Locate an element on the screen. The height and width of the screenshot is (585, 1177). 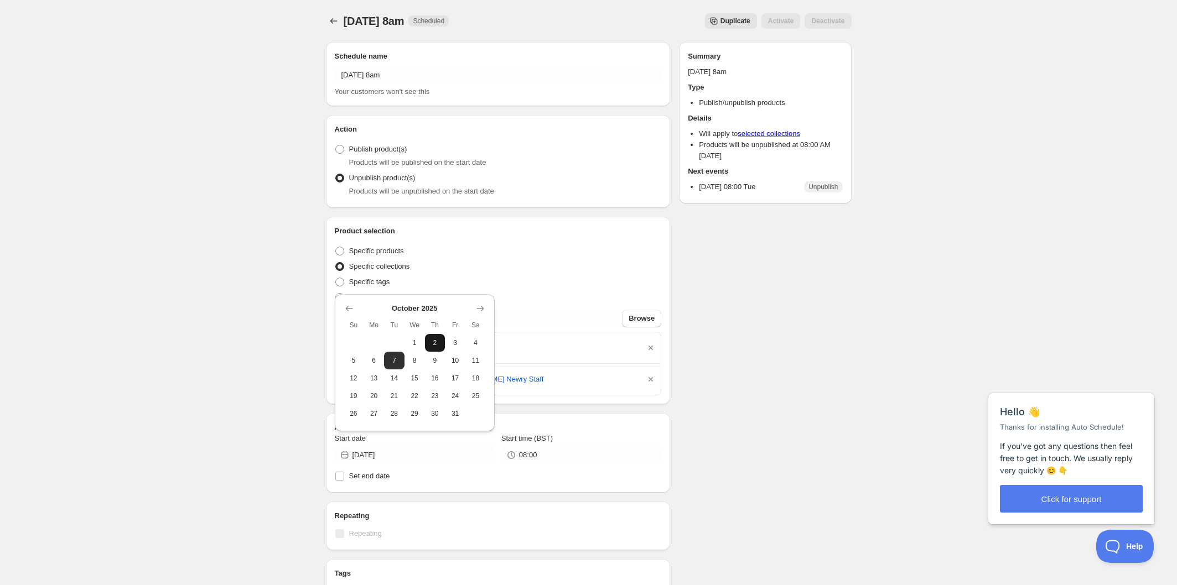
span: 18 is located at coordinates (475, 378).